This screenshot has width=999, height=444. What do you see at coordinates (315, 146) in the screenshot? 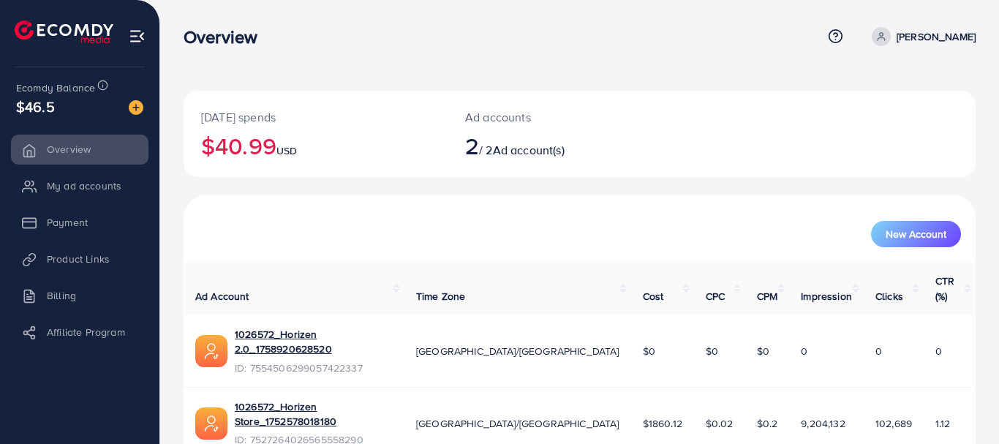
I see `h2: $40.99` at bounding box center [315, 146].